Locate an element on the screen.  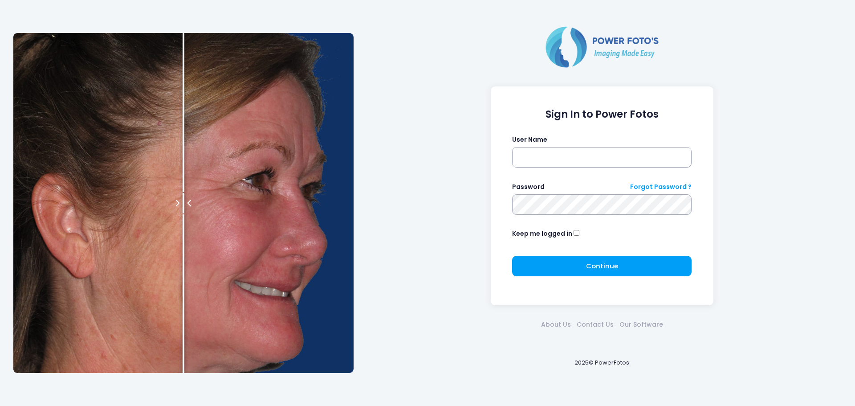
button: Continue is located at coordinates (602, 266).